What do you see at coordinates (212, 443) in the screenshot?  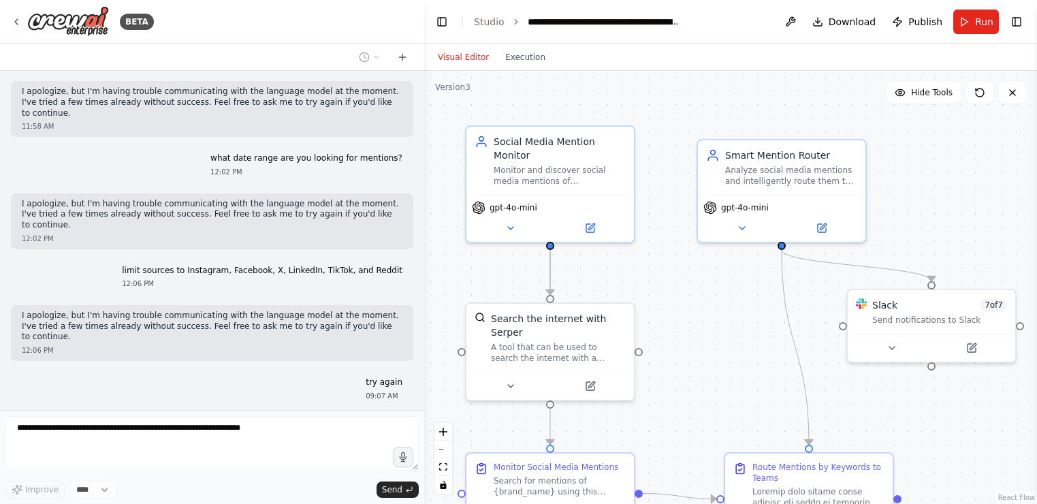 I see `textarea: To enrich screen reader interactions, please activate Accessibility in Grammarly extension settings` at bounding box center [212, 443].